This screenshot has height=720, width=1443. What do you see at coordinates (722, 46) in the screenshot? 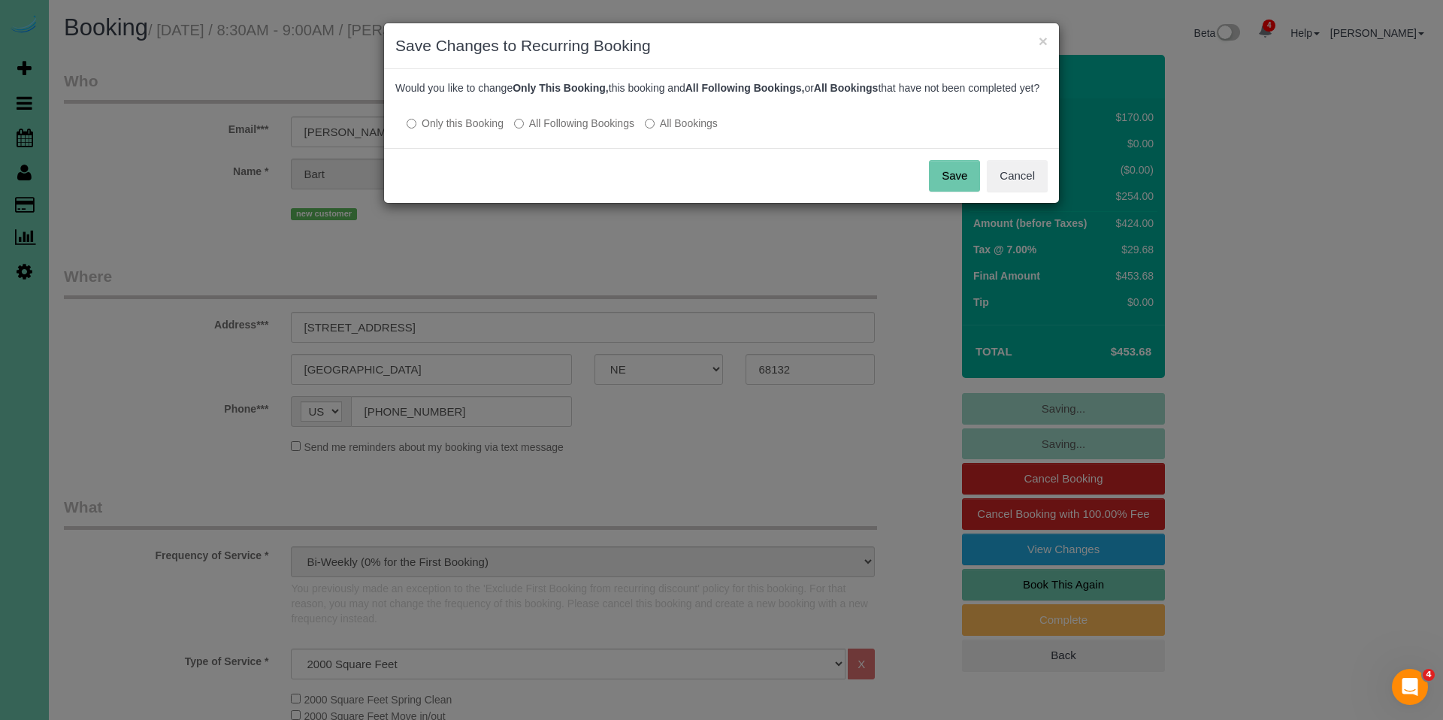
I see `h3: Save Changes to Recurring Booking` at bounding box center [722, 46].